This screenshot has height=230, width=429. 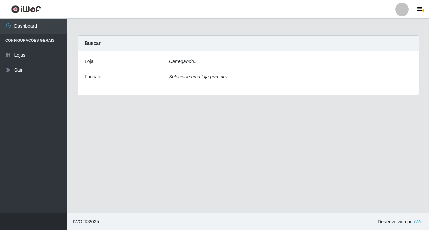 I want to click on label: Loja, so click(x=89, y=61).